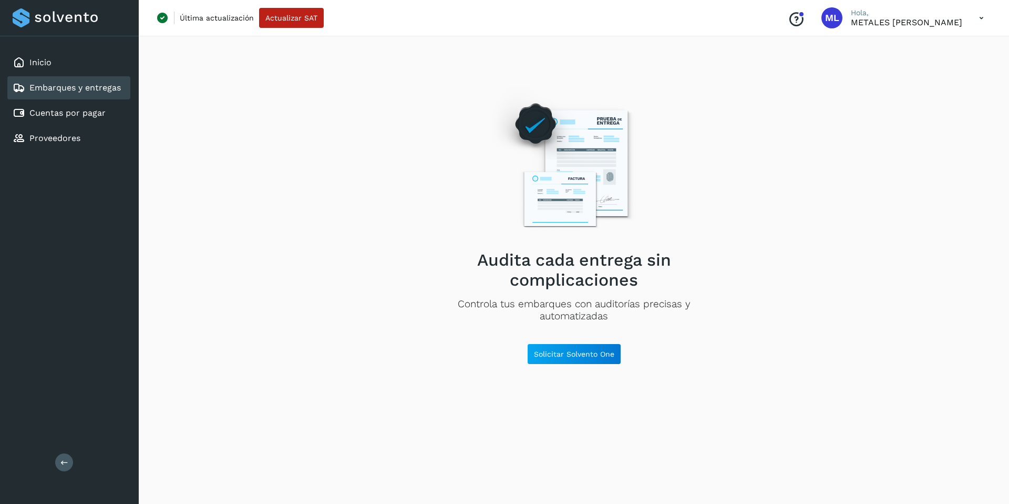 The height and width of the screenshot is (504, 1009). What do you see at coordinates (574, 310) in the screenshot?
I see `p: Controla tus embarques con auditorías precisas y automatizadas` at bounding box center [574, 310].